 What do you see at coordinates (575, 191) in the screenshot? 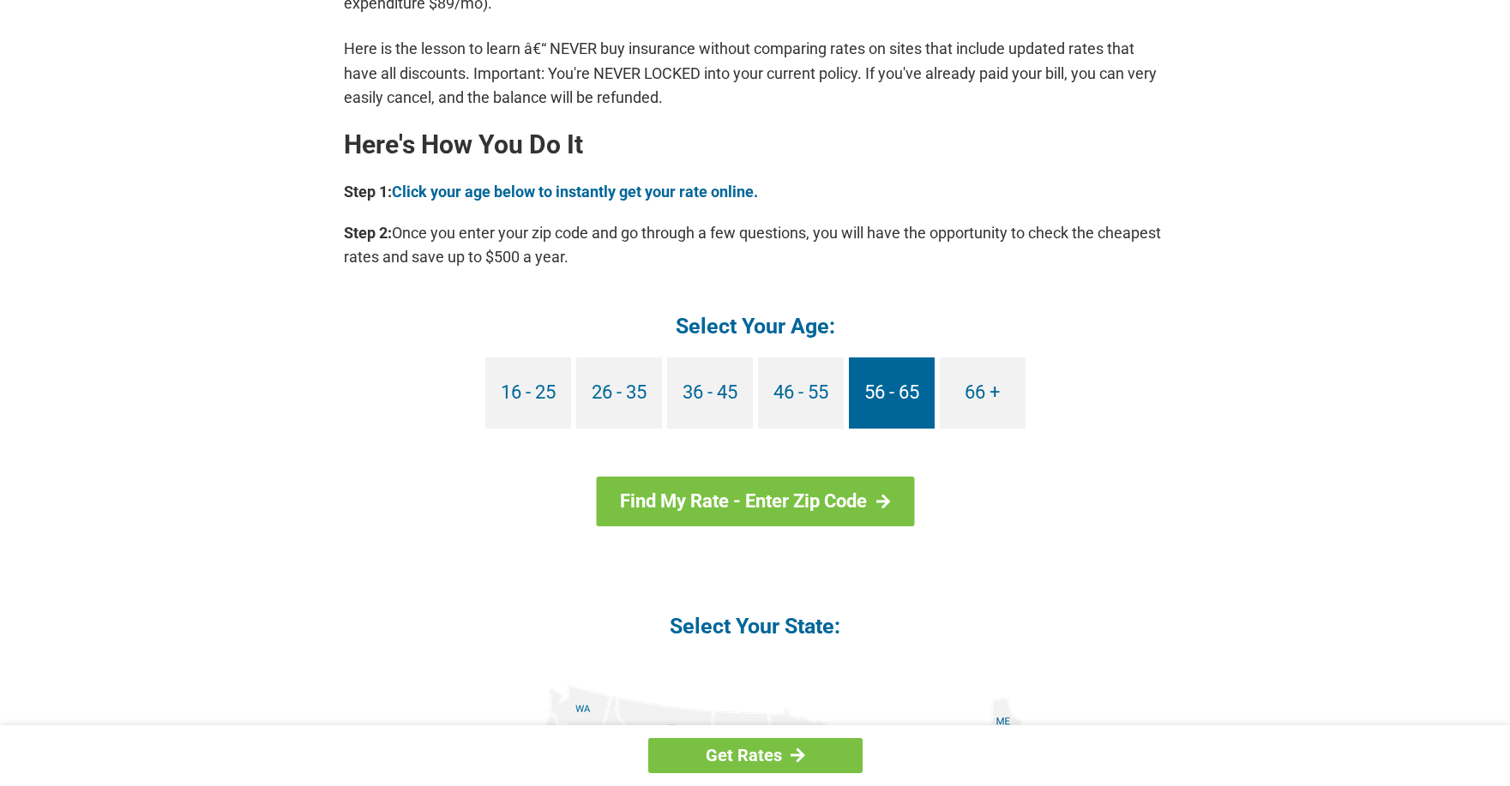
I see `a: Click your age below to instantly get your rate online.` at bounding box center [575, 191].